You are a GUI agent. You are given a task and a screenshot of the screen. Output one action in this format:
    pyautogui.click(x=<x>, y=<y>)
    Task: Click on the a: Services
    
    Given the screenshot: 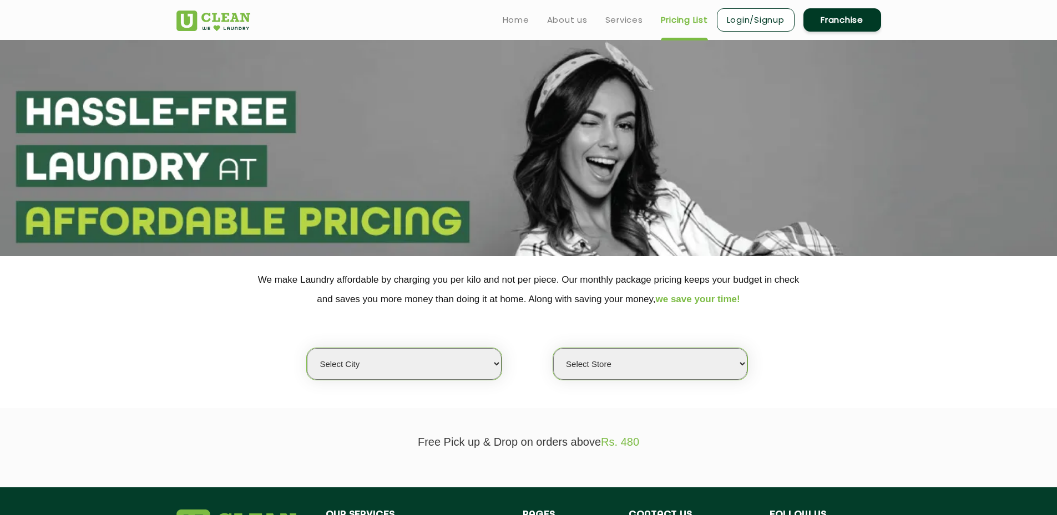 What is the action you would take?
    pyautogui.click(x=624, y=20)
    